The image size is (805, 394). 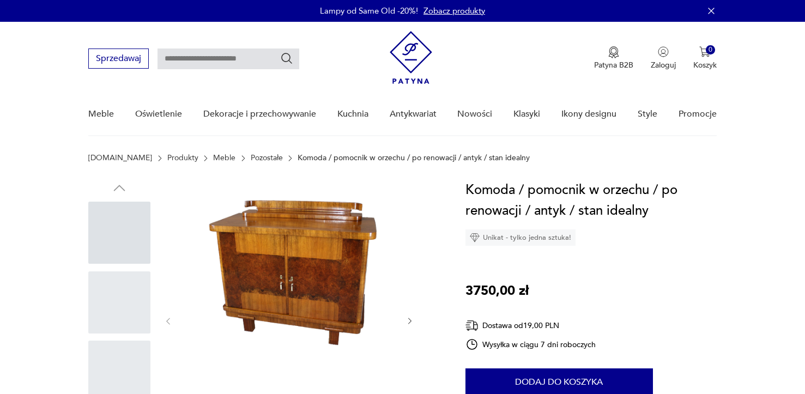 What do you see at coordinates (521, 238) in the screenshot?
I see `div: Unikat - tylko jedna sztuka!` at bounding box center [521, 238].